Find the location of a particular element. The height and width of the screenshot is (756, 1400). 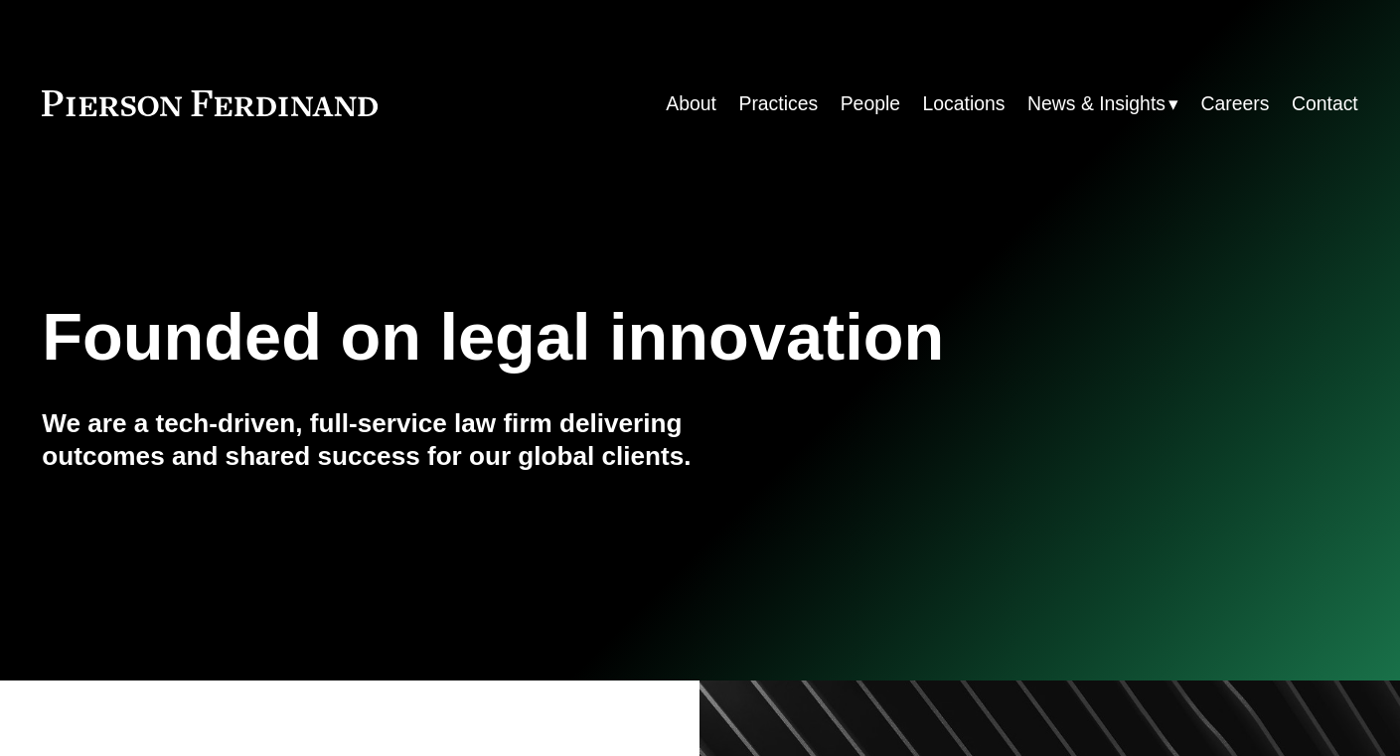

a: folder dropdown is located at coordinates (1103, 103).